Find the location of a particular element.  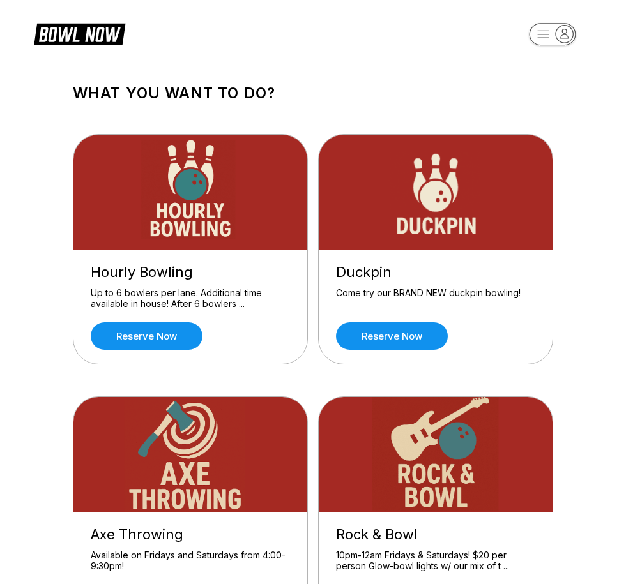

h1: What you want to do? is located at coordinates (313, 93).